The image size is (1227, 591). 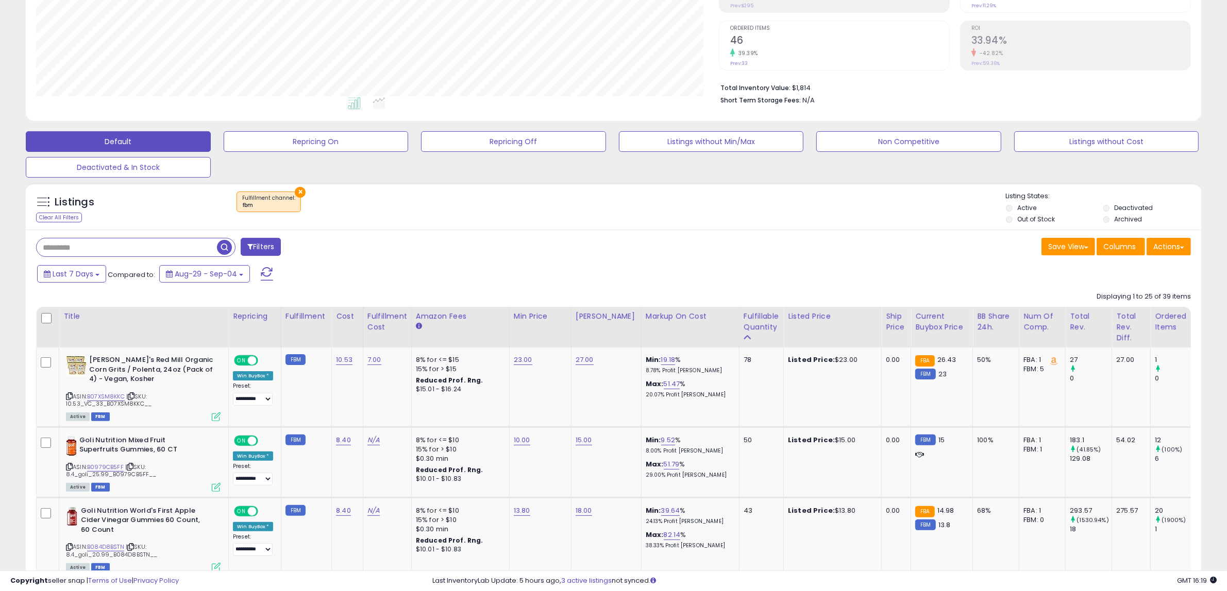 I want to click on div: 0, so click(x=1175, y=379).